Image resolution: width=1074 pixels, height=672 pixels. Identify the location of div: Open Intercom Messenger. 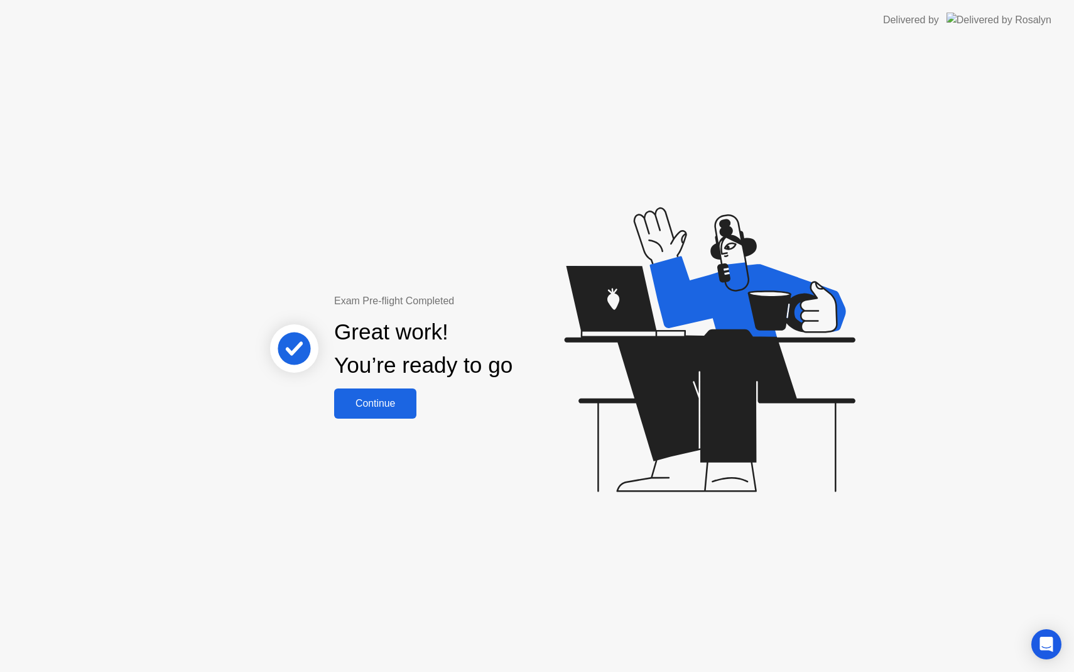
(1047, 644).